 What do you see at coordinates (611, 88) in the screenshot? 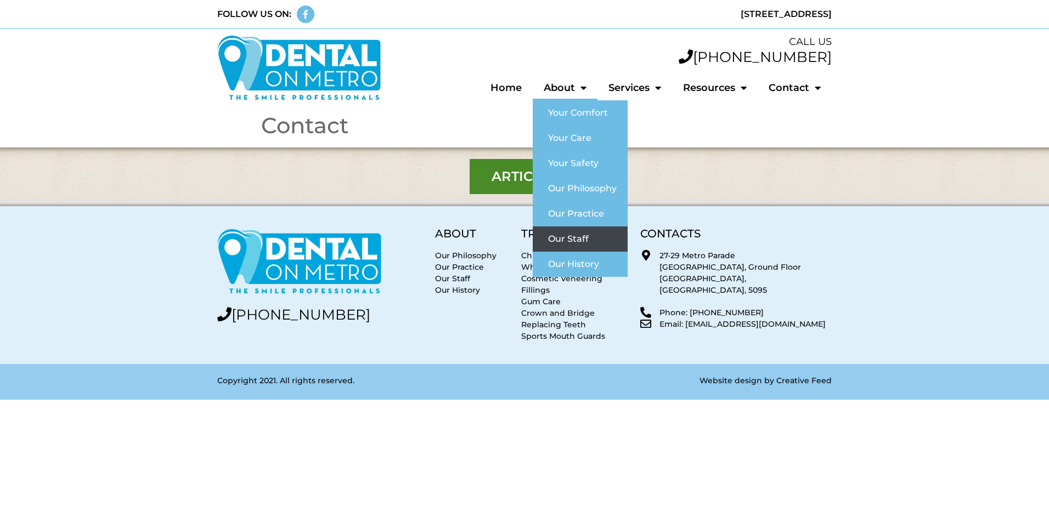
I see `nav: Menu` at bounding box center [611, 88].